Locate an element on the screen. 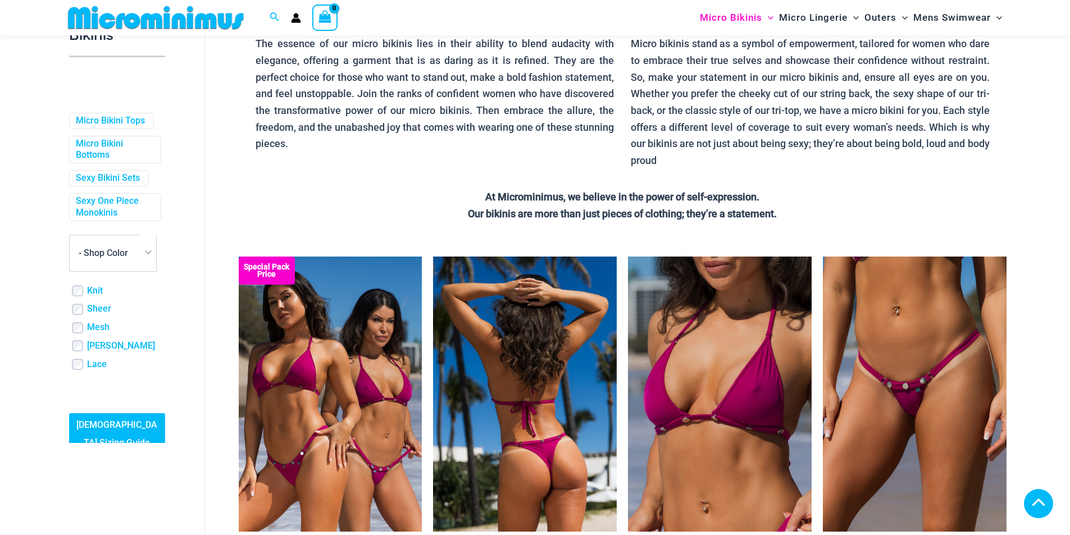 Image resolution: width=1070 pixels, height=535 pixels. a: OutersMenu ToggleMenu Toggle is located at coordinates (886, 17).